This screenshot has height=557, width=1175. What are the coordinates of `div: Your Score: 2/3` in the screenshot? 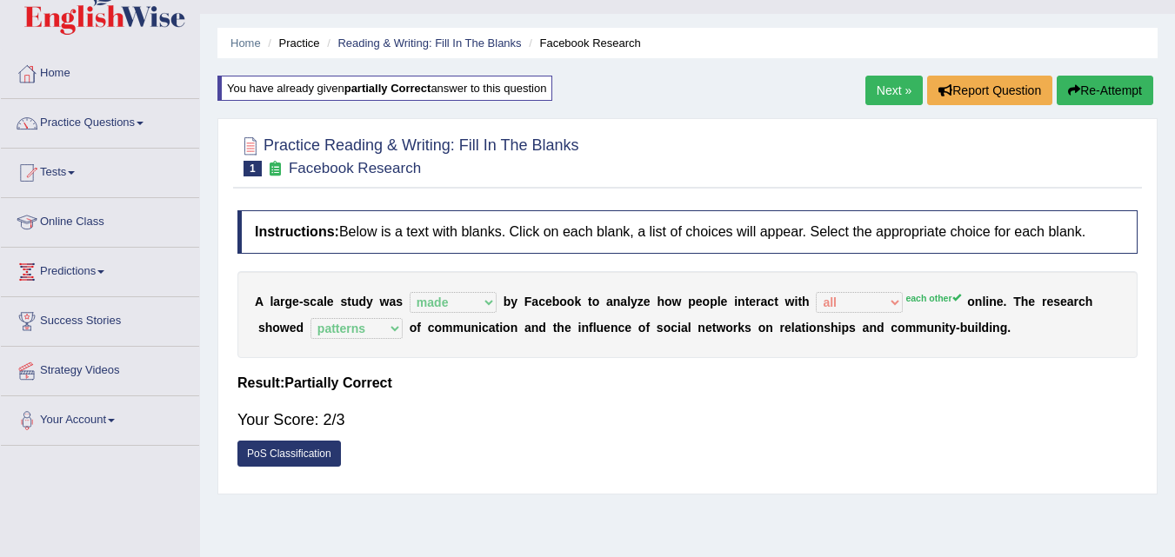 It's located at (687, 420).